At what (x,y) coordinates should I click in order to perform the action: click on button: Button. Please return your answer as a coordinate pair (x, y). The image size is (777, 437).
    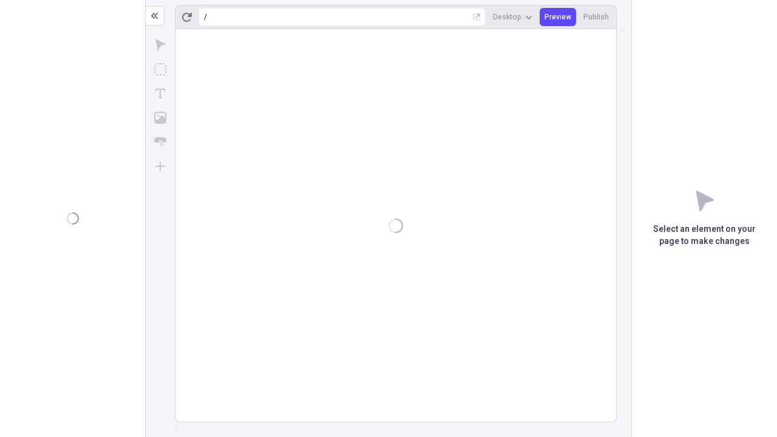
    Looking at the image, I should click on (160, 142).